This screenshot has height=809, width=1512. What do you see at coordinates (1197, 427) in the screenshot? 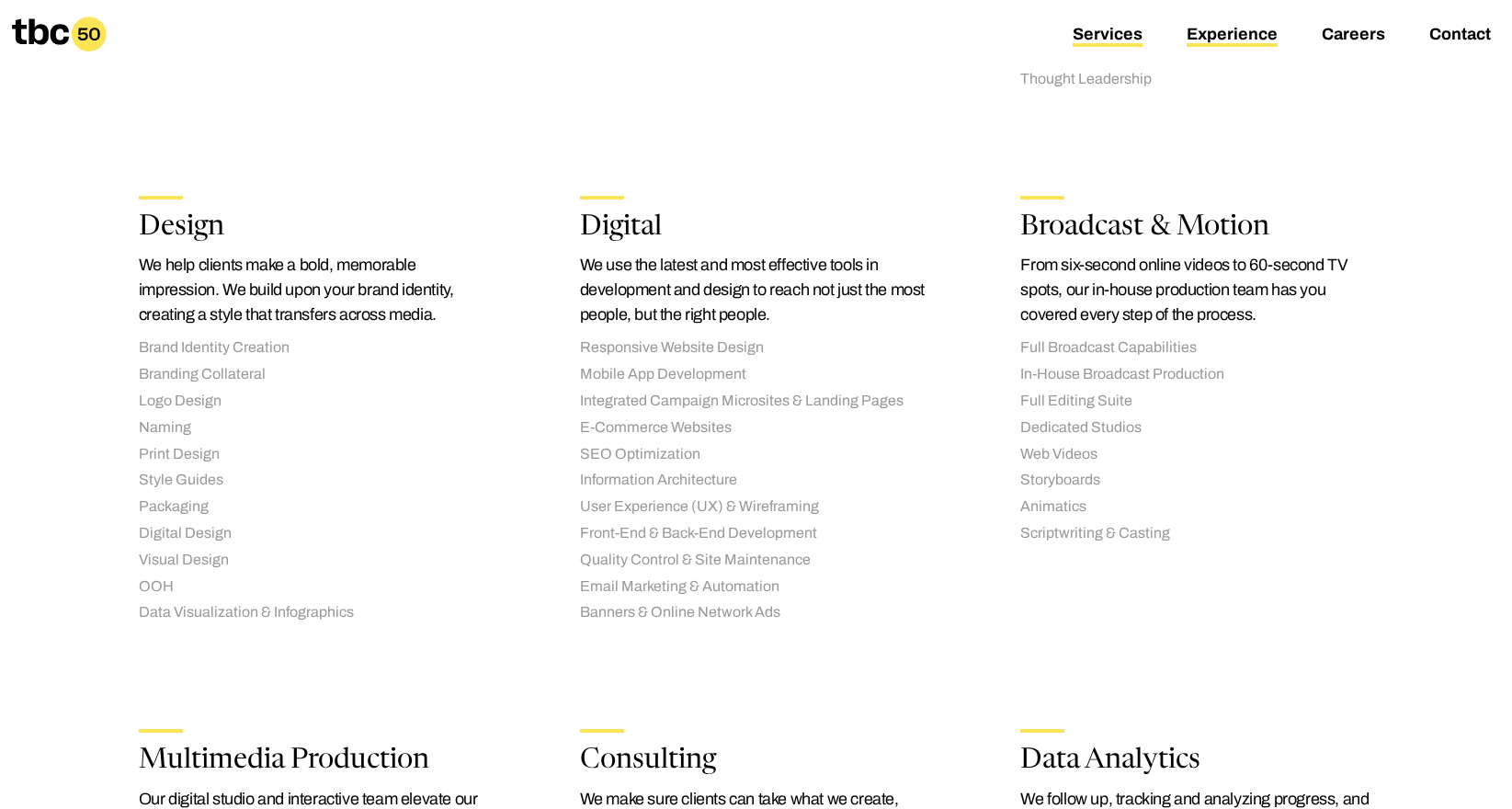
I see `li: Dedicated Studios` at bounding box center [1197, 427].